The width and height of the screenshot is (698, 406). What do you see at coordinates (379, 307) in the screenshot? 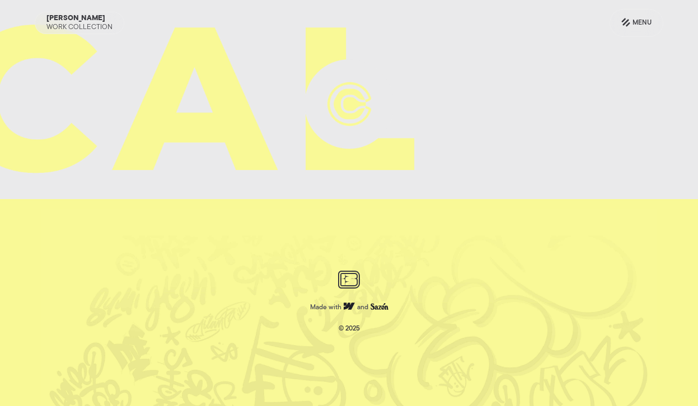
I see `svg: Sazon logo` at bounding box center [379, 307].